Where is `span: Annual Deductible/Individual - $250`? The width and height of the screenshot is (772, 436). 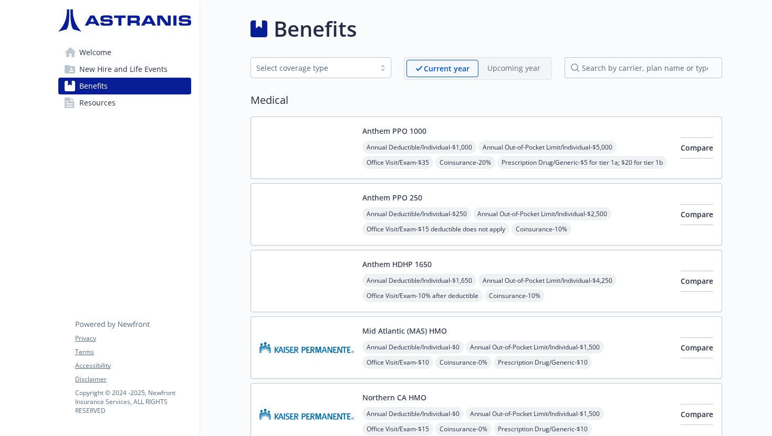 span: Annual Deductible/Individual - $250 is located at coordinates (416, 214).